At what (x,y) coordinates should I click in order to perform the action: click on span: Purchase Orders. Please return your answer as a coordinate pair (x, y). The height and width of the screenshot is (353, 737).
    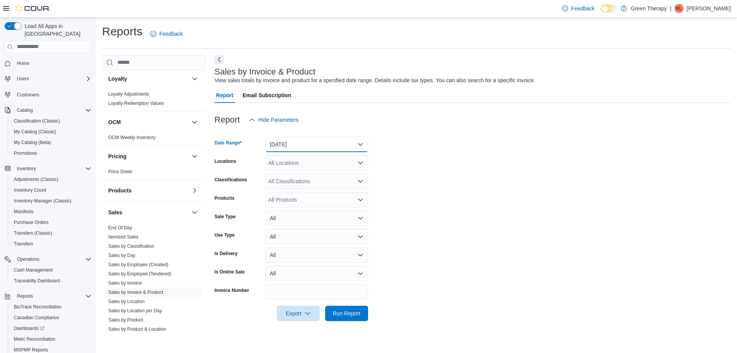
    Looking at the image, I should click on (51, 222).